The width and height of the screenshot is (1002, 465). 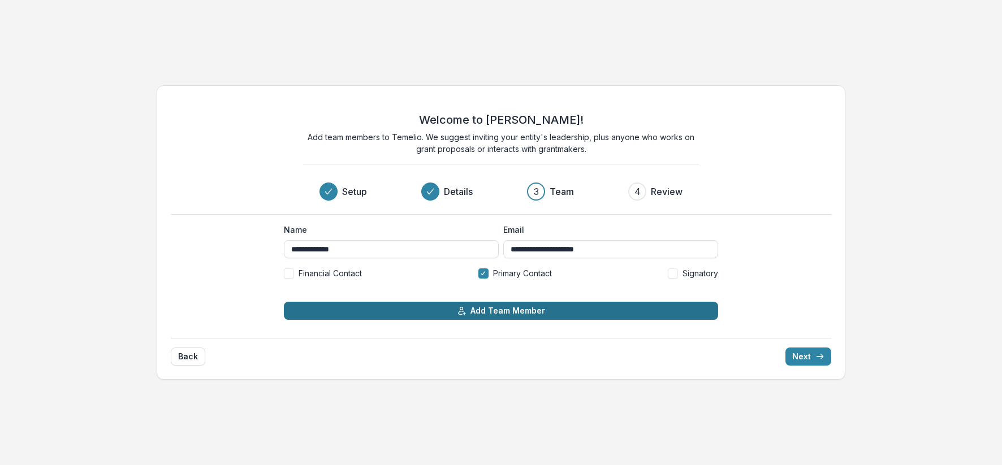 What do you see at coordinates (501, 192) in the screenshot?
I see `div: Progress` at bounding box center [501, 192].